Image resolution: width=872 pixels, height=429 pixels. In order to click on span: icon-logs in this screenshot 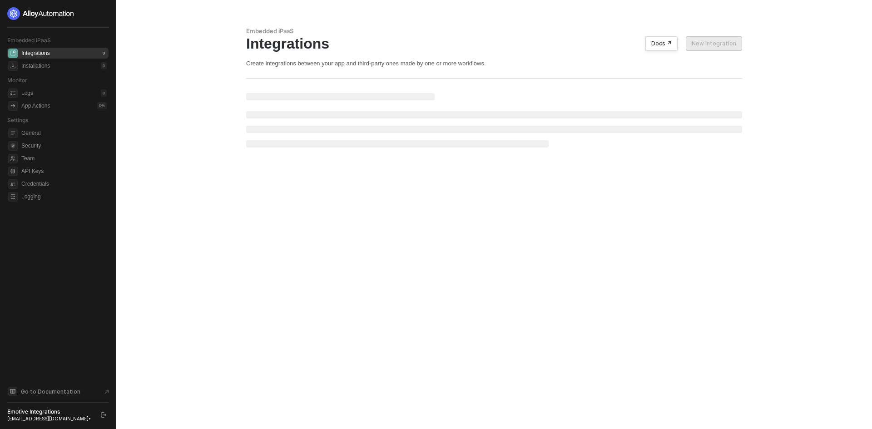, I will do `click(13, 93)`.